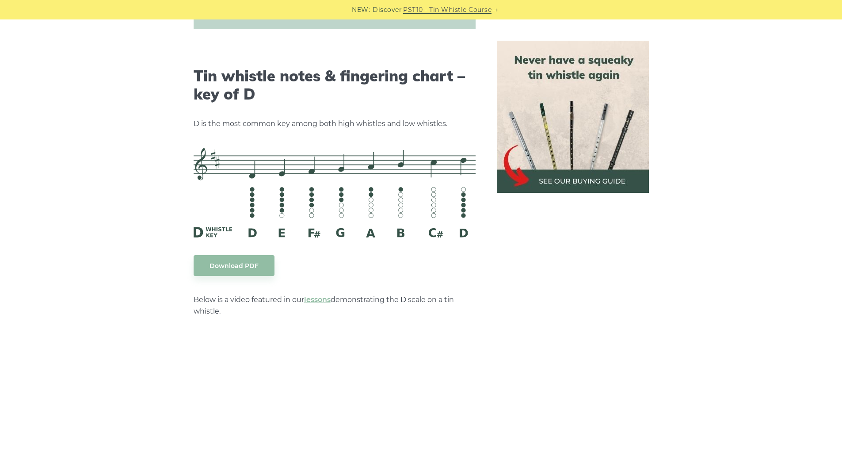 This screenshot has width=842, height=456. Describe the element at coordinates (334, 305) in the screenshot. I see `p: Below is a video featured in our demonstrating the D scale on a tin whistle.` at that location.